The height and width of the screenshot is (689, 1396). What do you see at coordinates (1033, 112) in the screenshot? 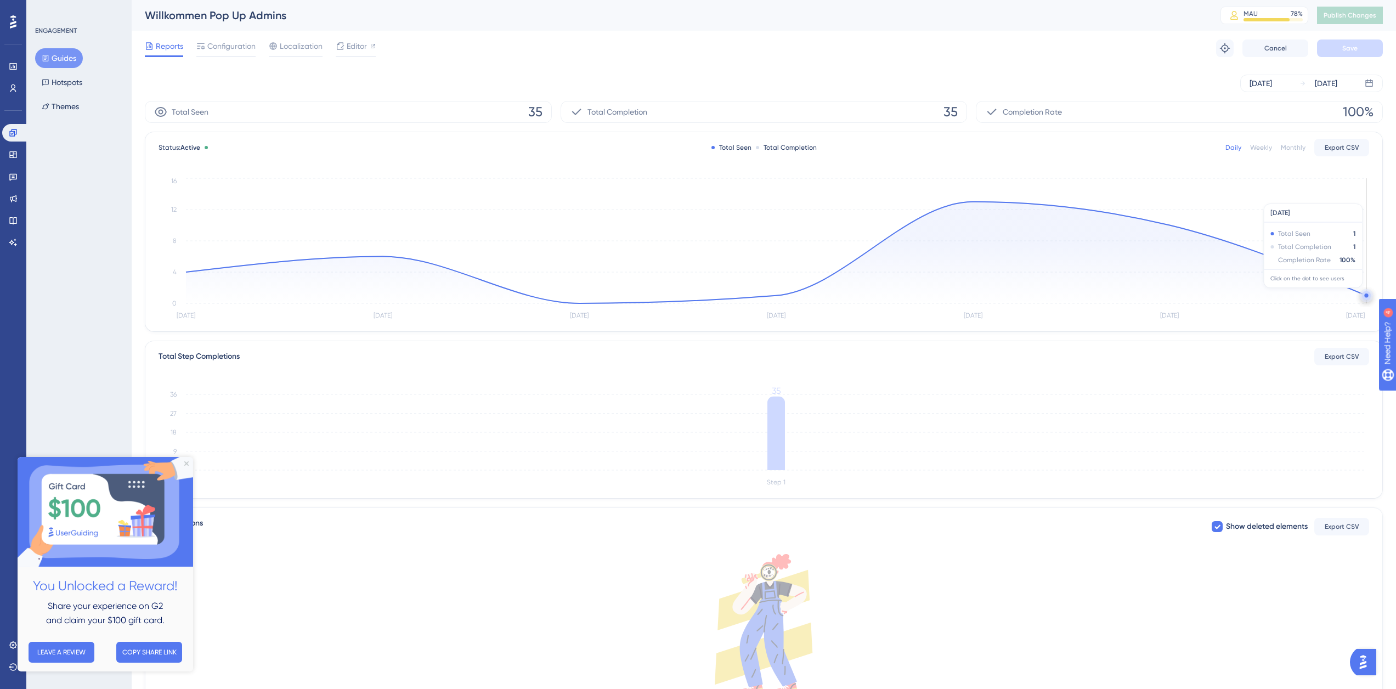
I see `span: Completion Rate` at bounding box center [1033, 112].